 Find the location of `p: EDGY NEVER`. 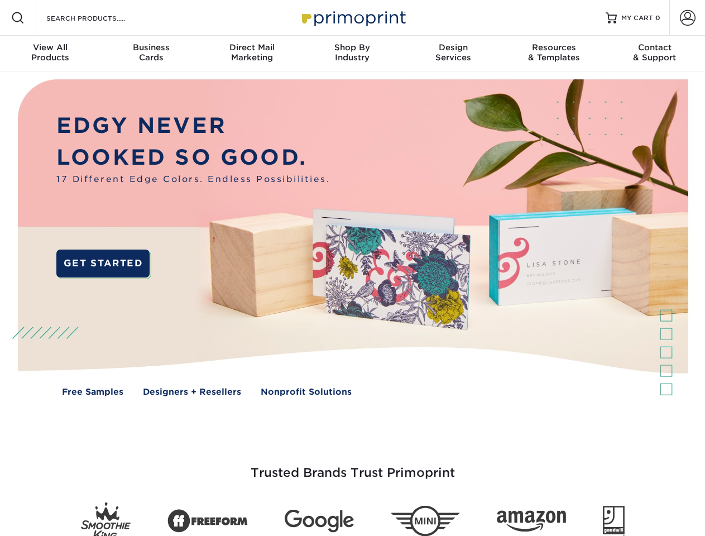

p: EDGY NEVER is located at coordinates (193, 126).